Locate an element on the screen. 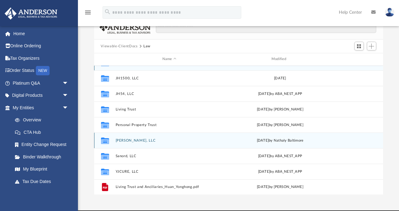 The width and height of the screenshot is (399, 211). a: Binder Walkthrough is located at coordinates (43, 157).